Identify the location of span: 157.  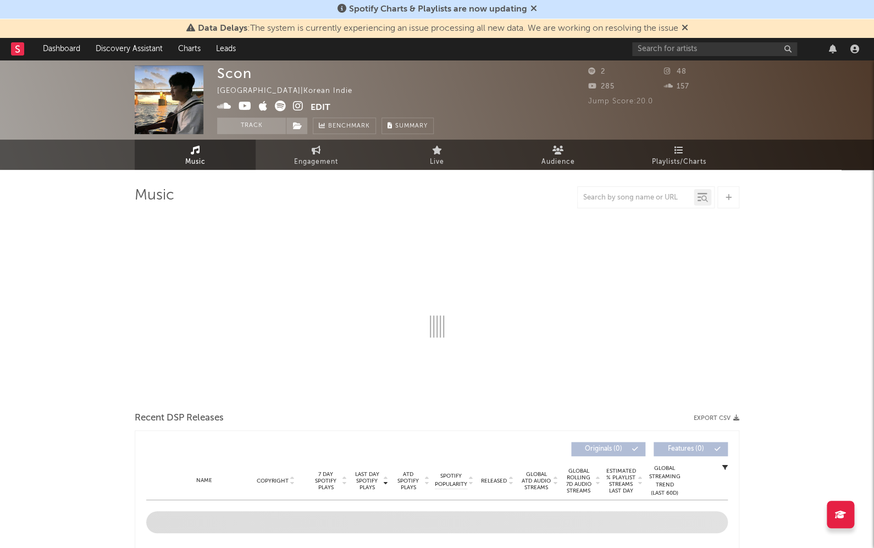
(676, 86).